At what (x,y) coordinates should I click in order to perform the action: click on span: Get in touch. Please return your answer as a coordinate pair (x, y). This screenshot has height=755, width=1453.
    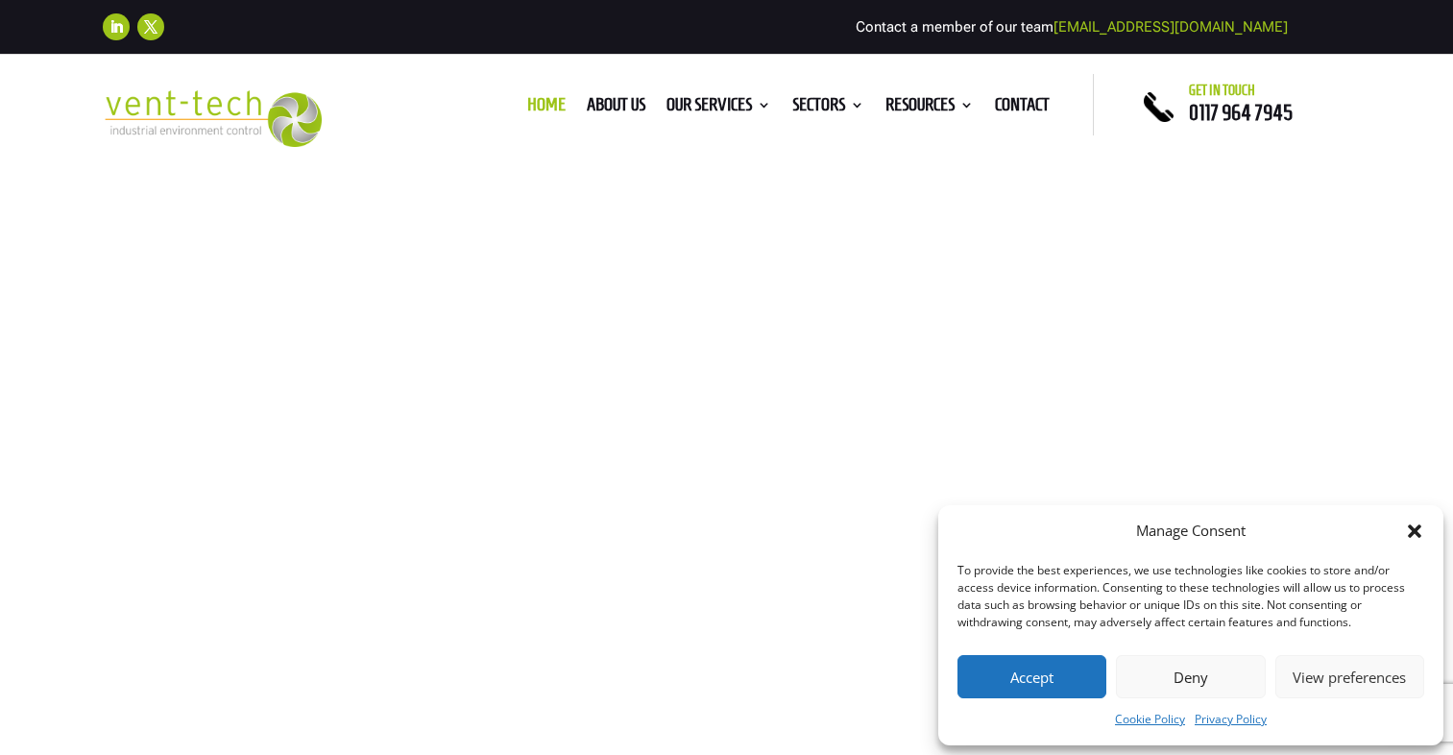
    Looking at the image, I should click on (1221, 90).